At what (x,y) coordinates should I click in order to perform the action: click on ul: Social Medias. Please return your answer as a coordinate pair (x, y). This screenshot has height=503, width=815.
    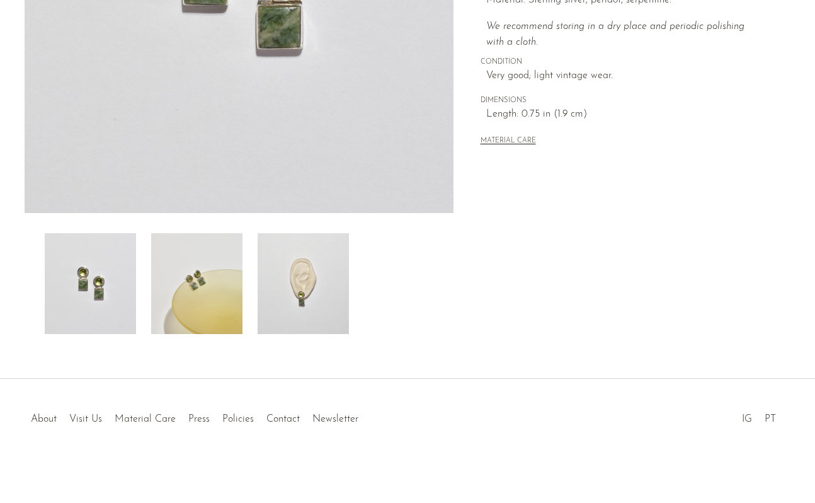
    Looking at the image, I should click on (759, 416).